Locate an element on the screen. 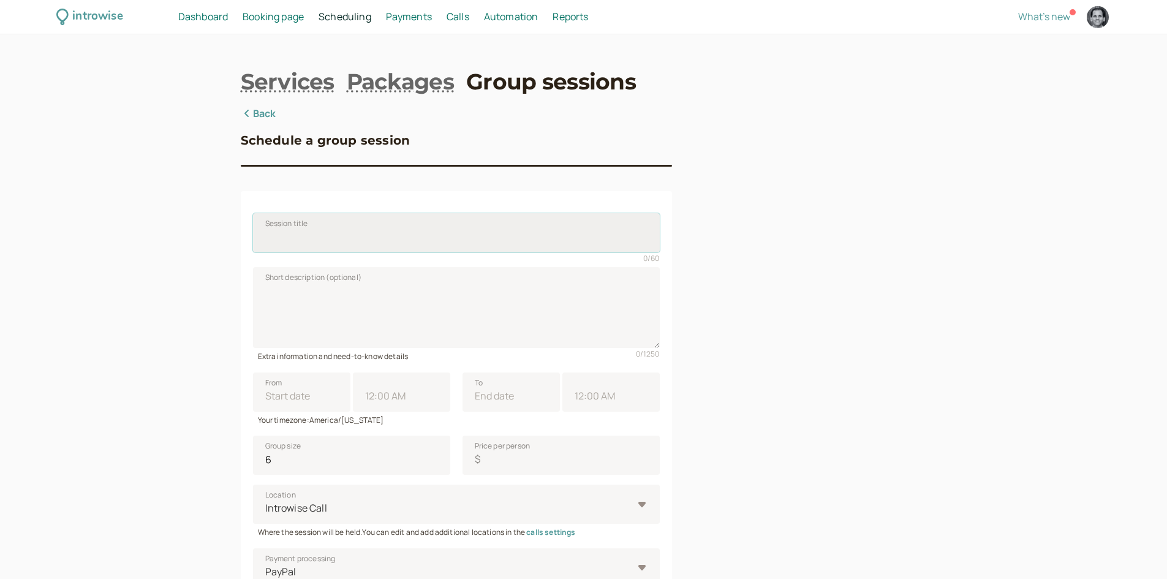  a: Scheduling is located at coordinates (345, 17).